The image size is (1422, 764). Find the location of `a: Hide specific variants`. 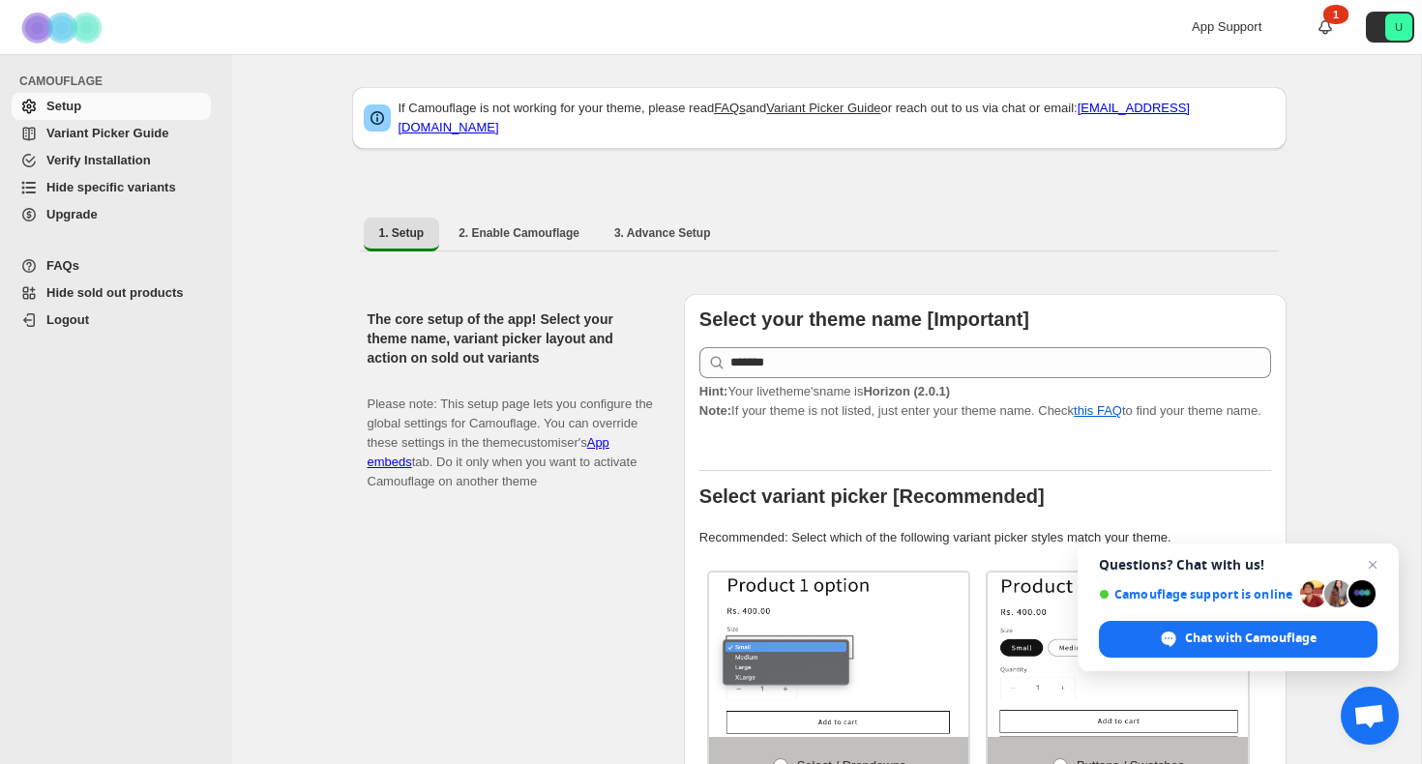

a: Hide specific variants is located at coordinates (111, 188).